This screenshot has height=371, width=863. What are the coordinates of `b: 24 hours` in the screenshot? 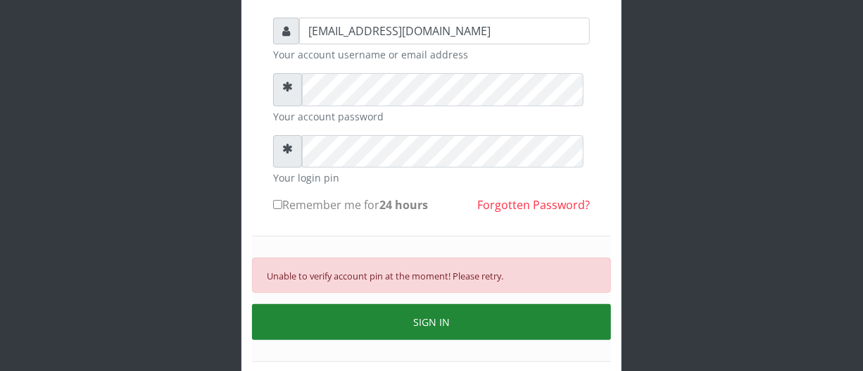 It's located at (403, 205).